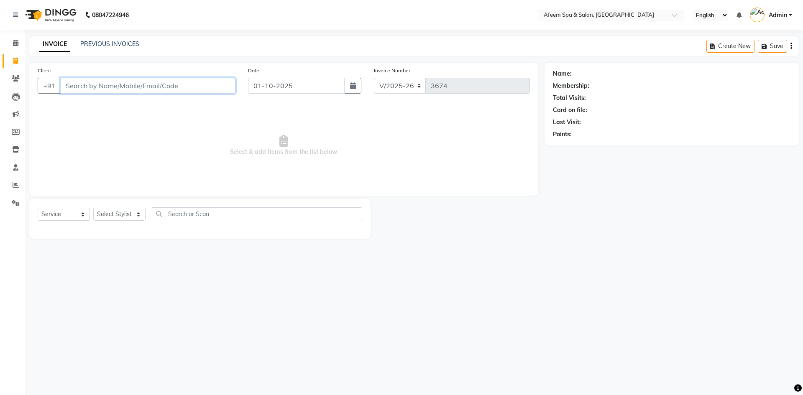 This screenshot has width=803, height=395. I want to click on div: Last Visit:, so click(567, 122).